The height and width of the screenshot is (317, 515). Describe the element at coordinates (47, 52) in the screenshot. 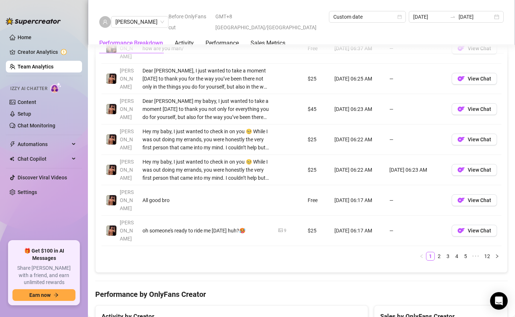

I see `a: Creator Analytics exclamation-circle` at that location.